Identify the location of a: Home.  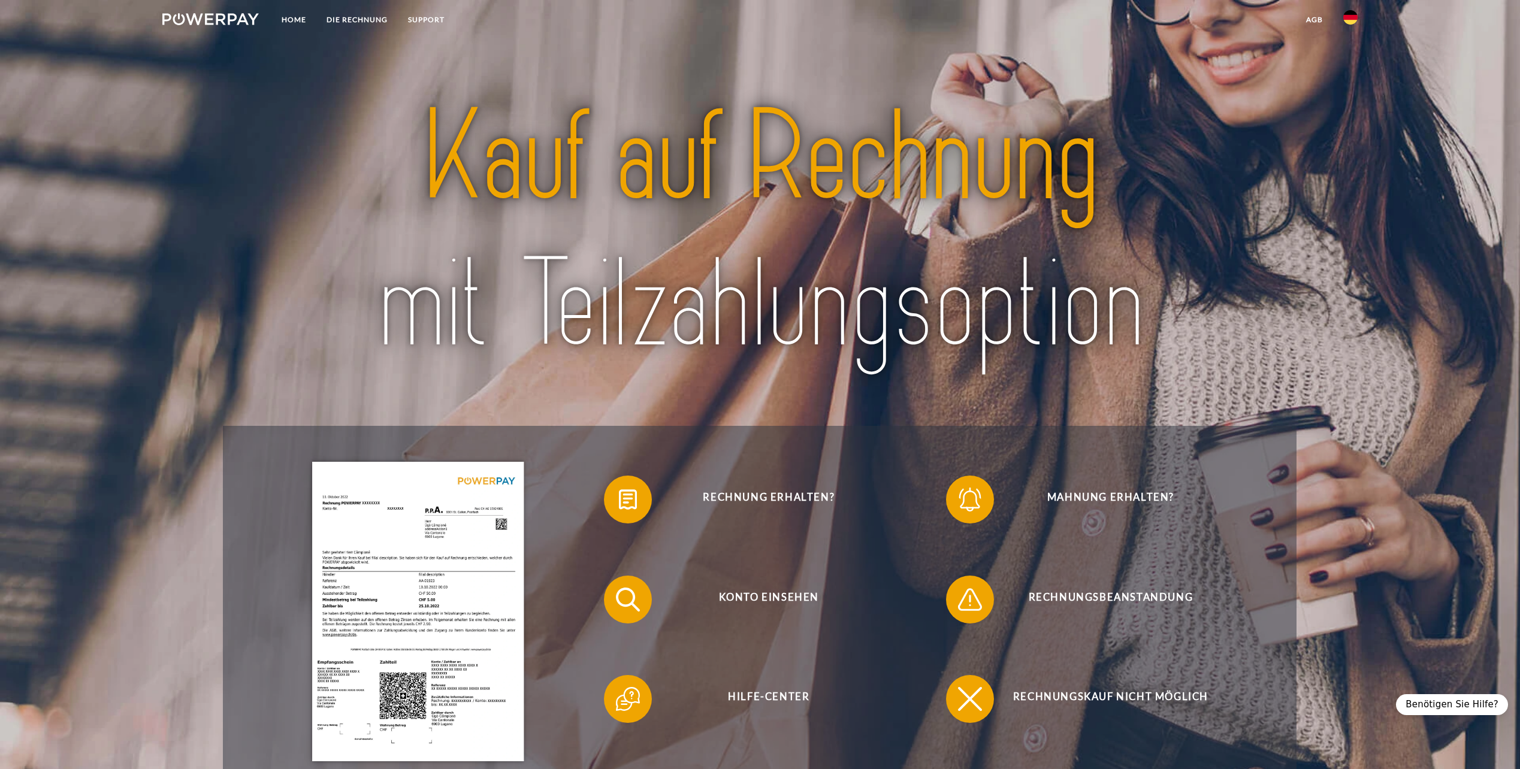
(294, 20).